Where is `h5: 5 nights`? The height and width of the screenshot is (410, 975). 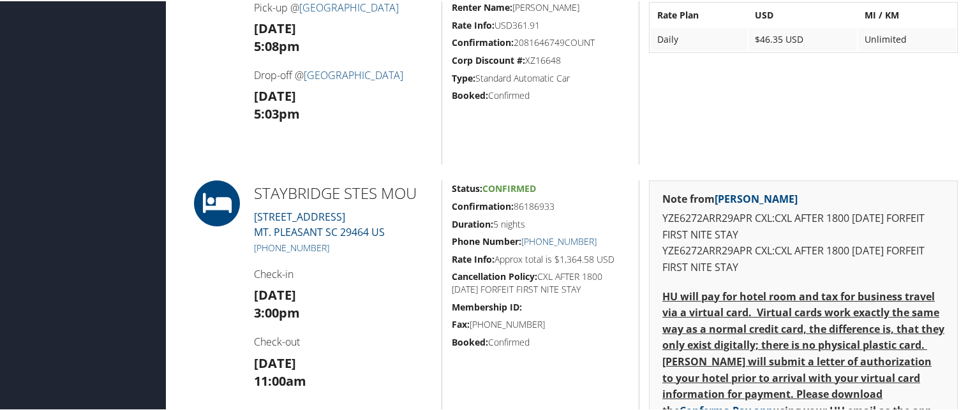 h5: 5 nights is located at coordinates (541, 223).